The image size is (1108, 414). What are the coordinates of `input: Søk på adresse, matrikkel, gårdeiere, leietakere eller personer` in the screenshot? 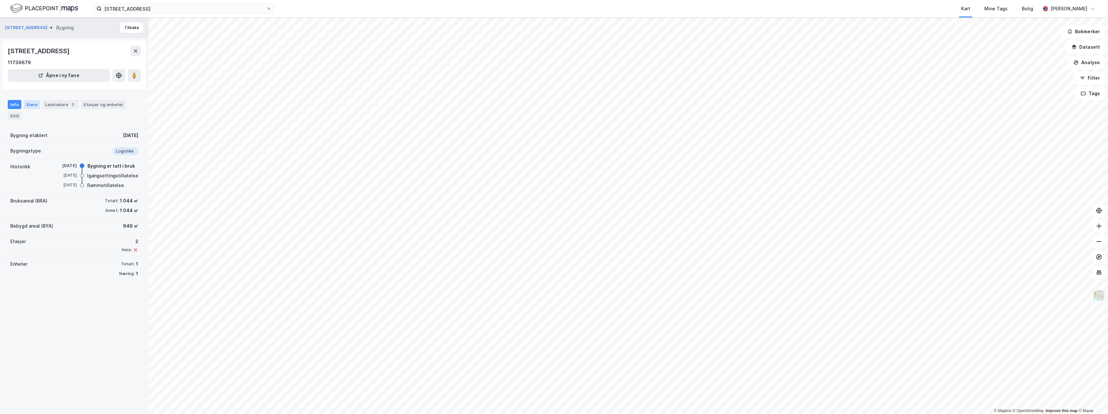 It's located at (184, 9).